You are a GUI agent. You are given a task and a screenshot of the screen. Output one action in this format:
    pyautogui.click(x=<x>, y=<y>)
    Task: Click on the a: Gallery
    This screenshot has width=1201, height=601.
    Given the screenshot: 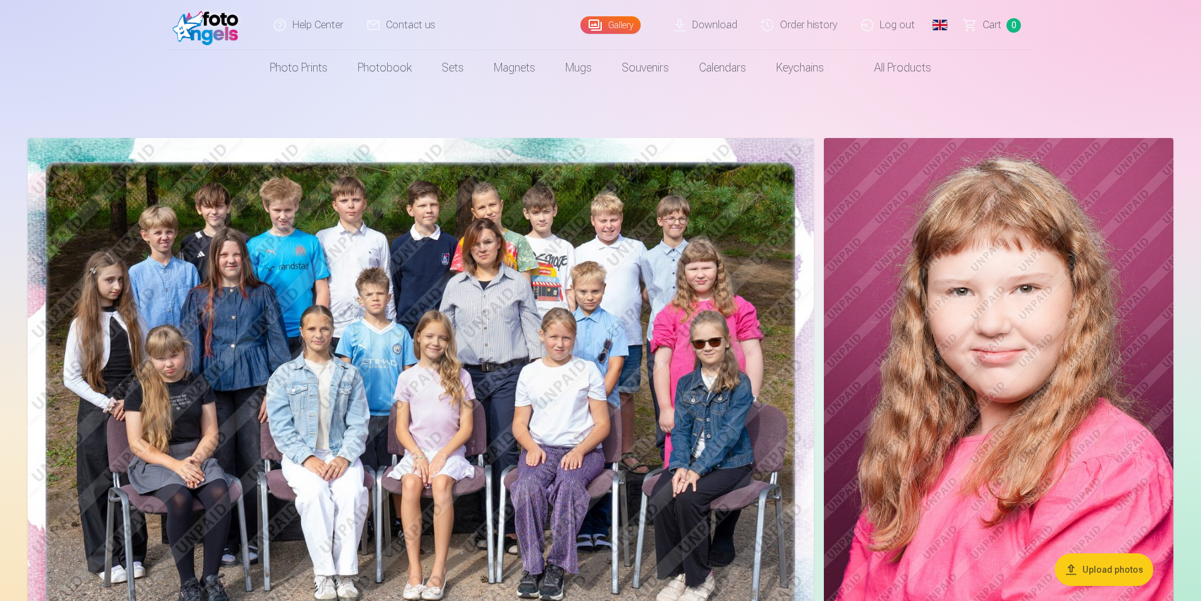 What is the action you would take?
    pyautogui.click(x=611, y=25)
    